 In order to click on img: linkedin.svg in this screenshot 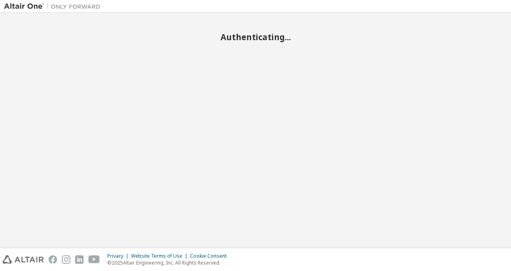, I will do `click(79, 259)`.